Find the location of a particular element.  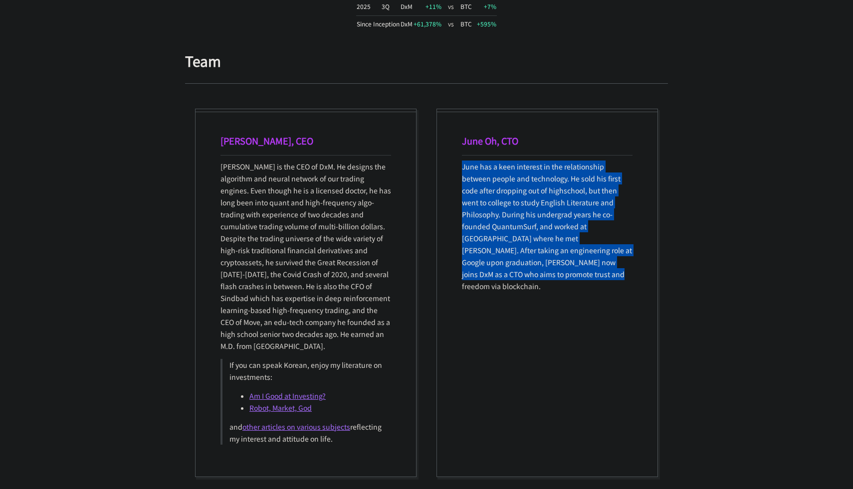

p: If you can speak Korean, enjoy my literature on investments: is located at coordinates (307, 371).